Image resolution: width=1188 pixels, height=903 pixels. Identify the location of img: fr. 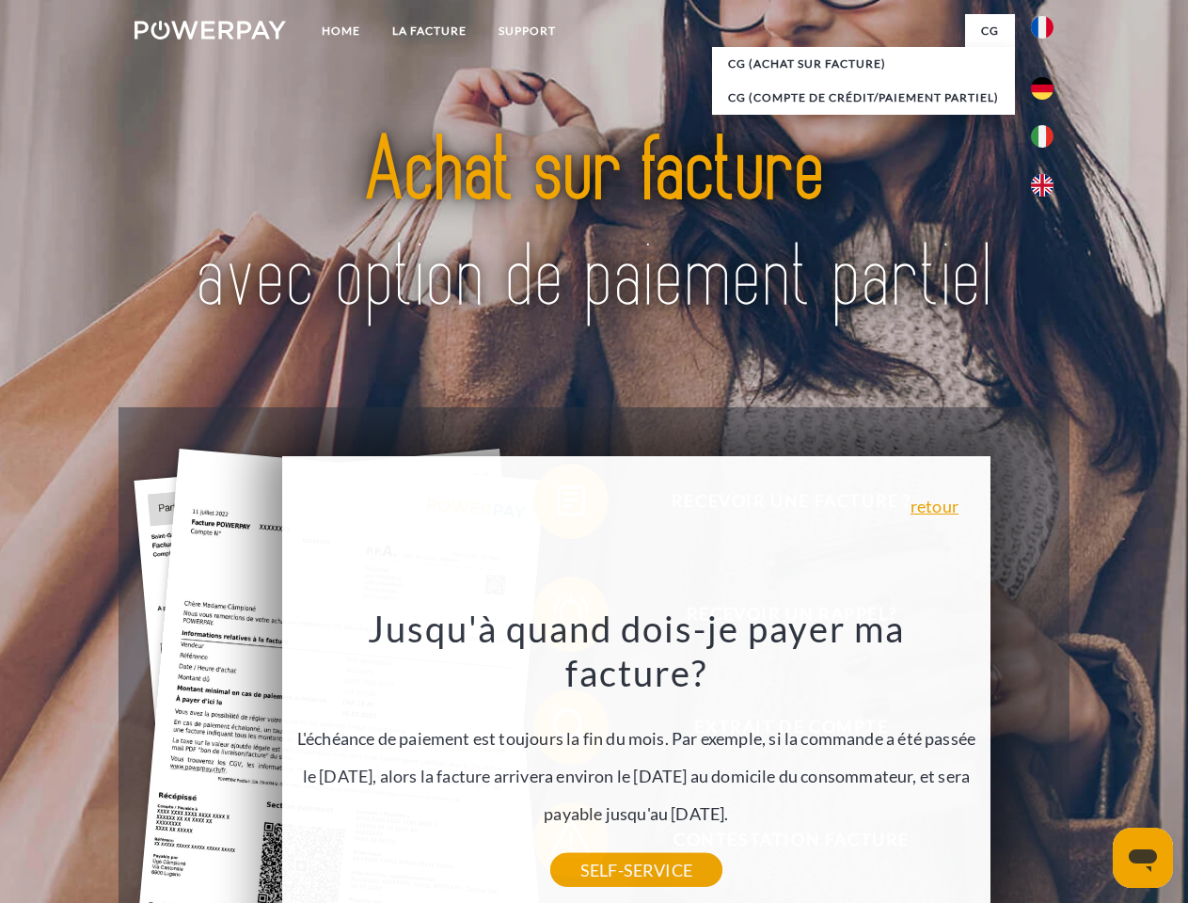
(1042, 27).